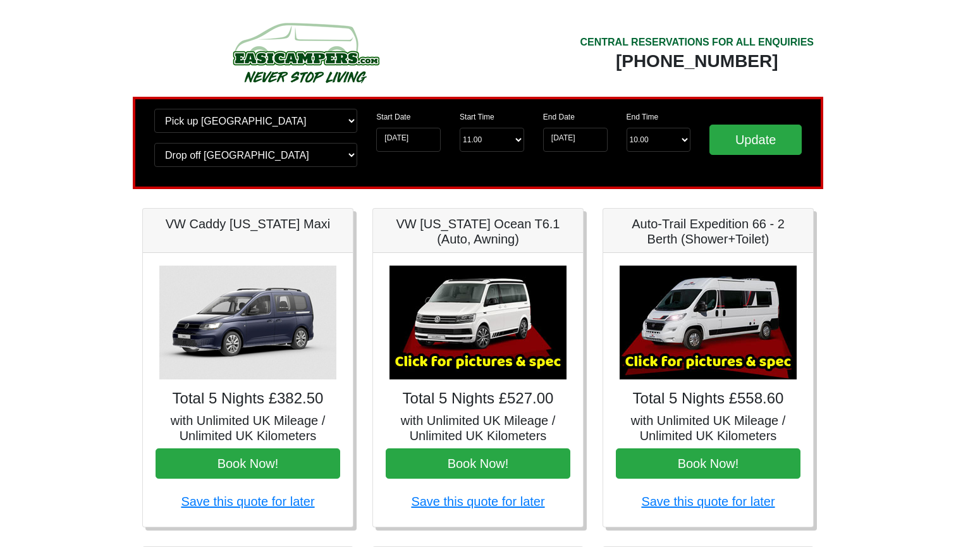 This screenshot has width=956, height=547. Describe the element at coordinates (248, 322) in the screenshot. I see `img: VW Caddy California Maxi` at that location.